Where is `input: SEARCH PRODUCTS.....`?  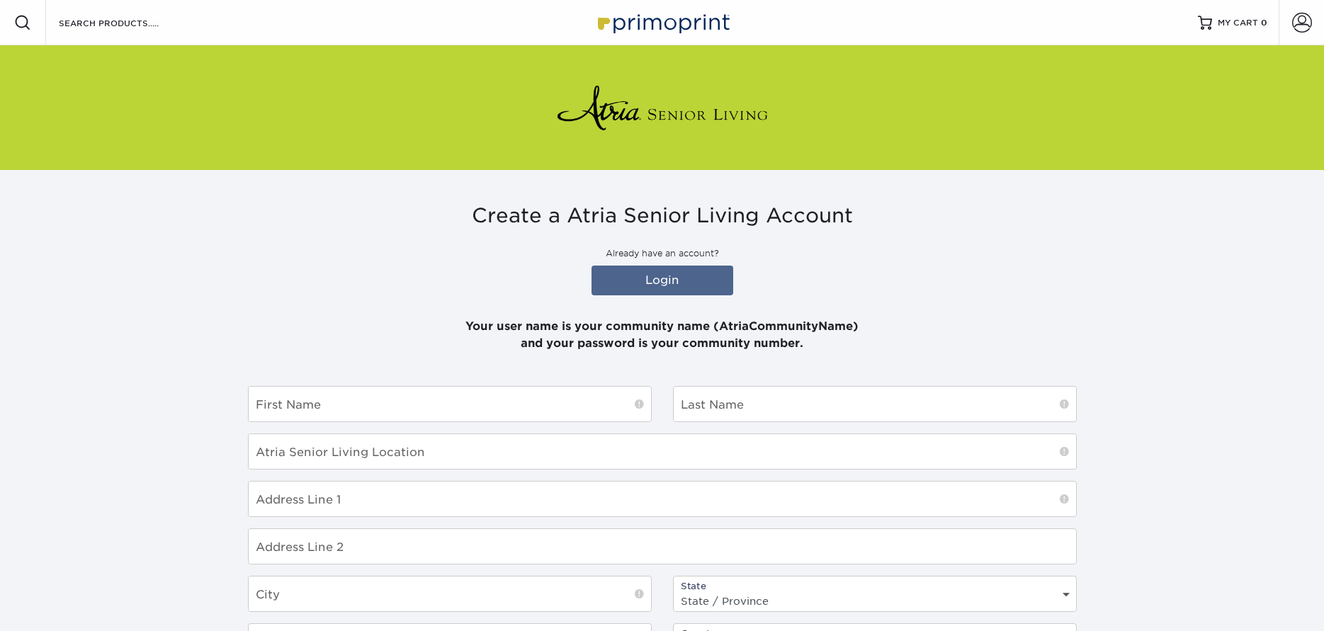 input: SEARCH PRODUCTS..... is located at coordinates (126, 23).